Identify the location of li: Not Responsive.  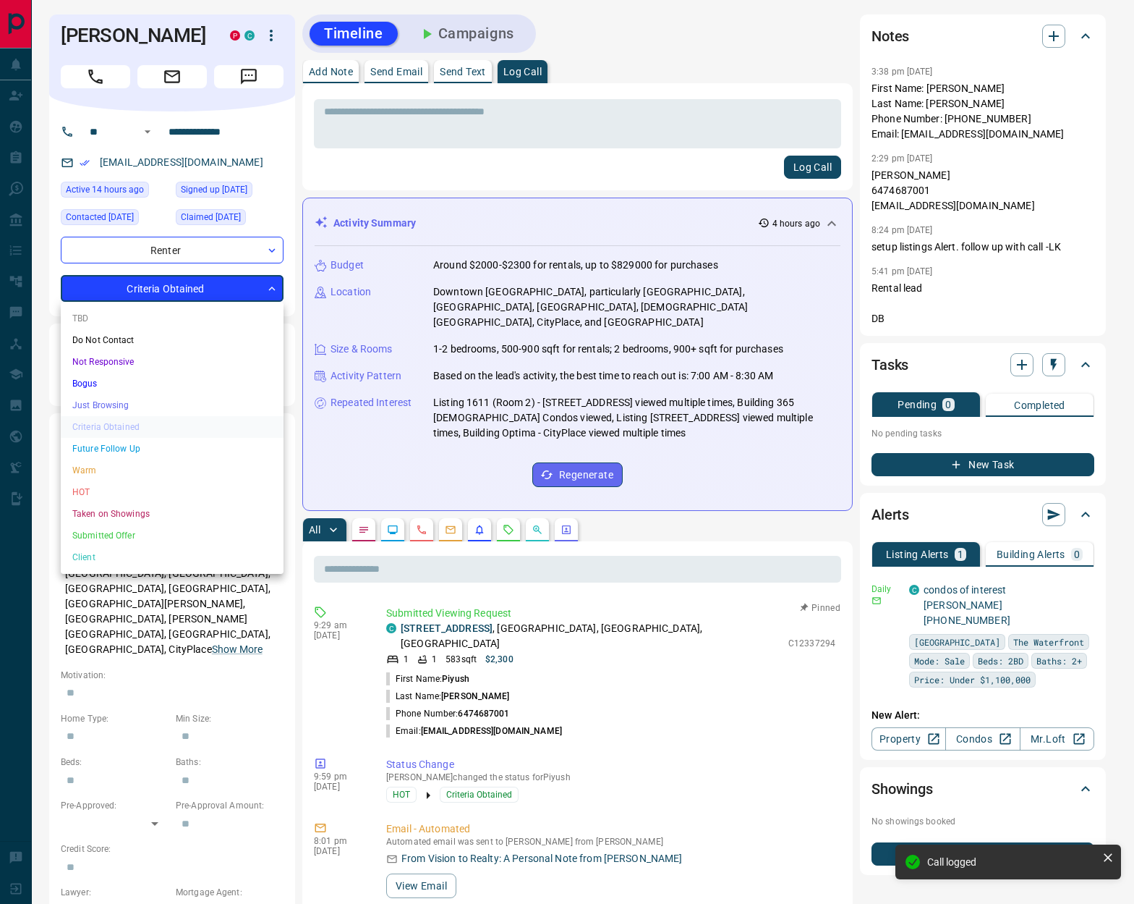
(172, 362).